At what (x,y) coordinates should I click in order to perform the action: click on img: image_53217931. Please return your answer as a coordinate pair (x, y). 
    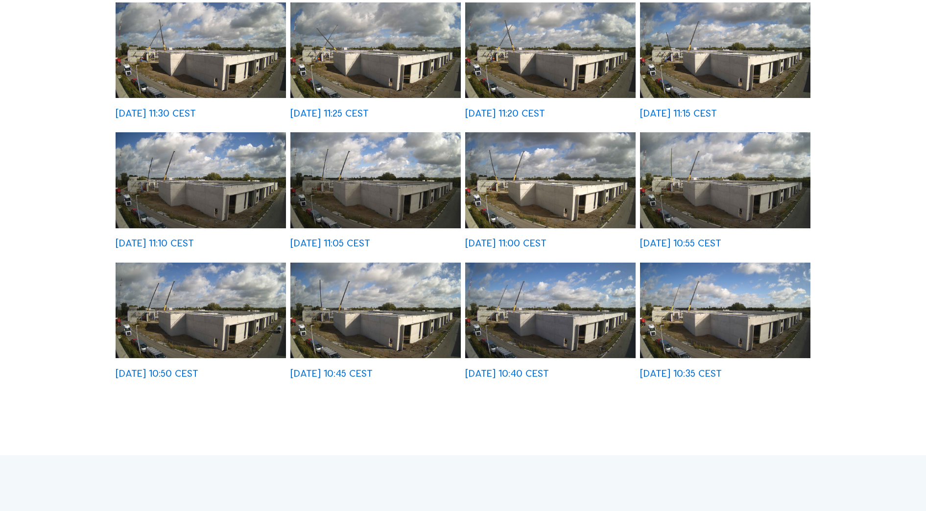
    Looking at the image, I should click on (725, 310).